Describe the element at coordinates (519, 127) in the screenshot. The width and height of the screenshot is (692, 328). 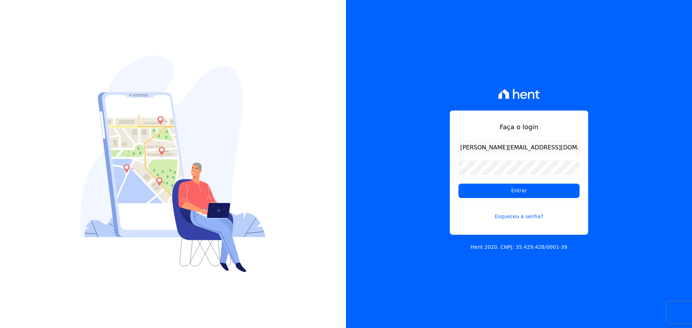
I see `h1: Faça o login` at that location.